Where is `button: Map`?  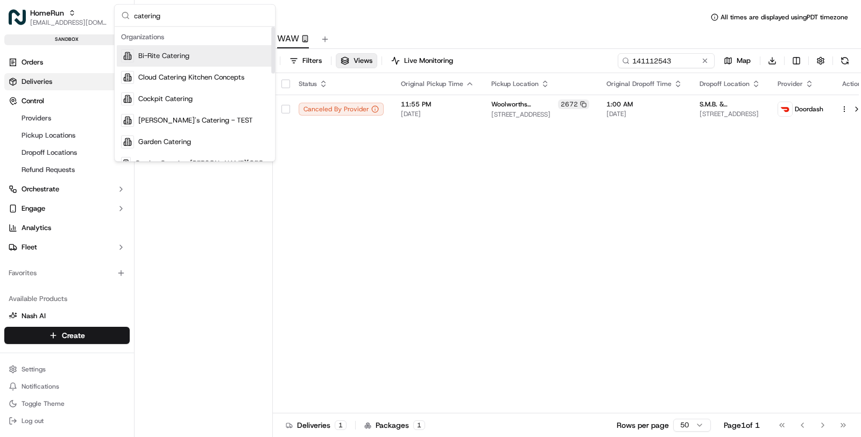
button: Map is located at coordinates (737, 61).